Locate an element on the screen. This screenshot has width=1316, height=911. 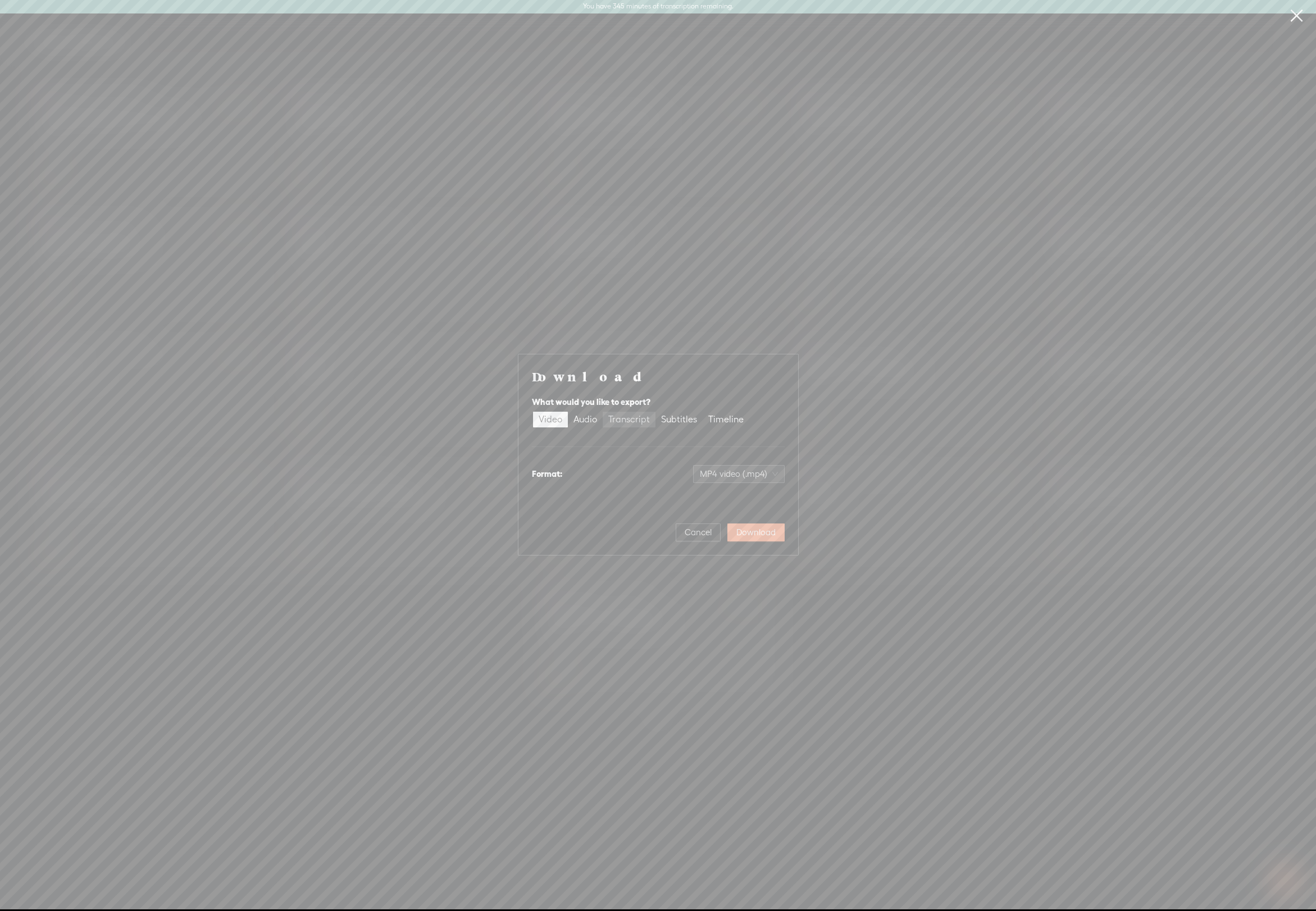
div: Audio is located at coordinates (586, 419).